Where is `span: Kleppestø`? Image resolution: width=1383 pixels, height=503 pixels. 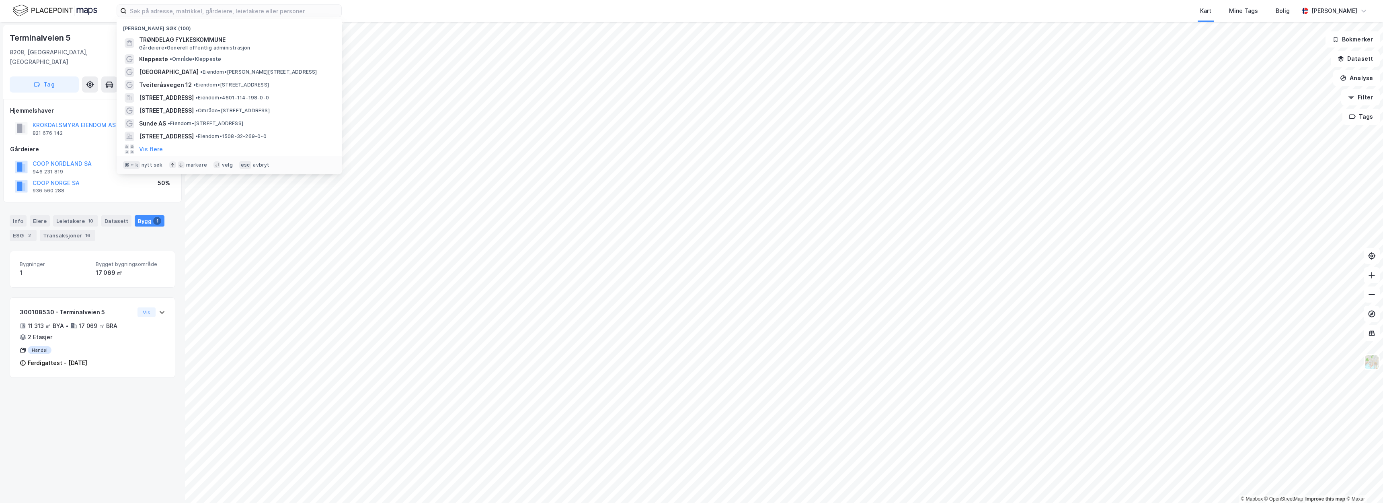 span: Kleppestø is located at coordinates (154, 59).